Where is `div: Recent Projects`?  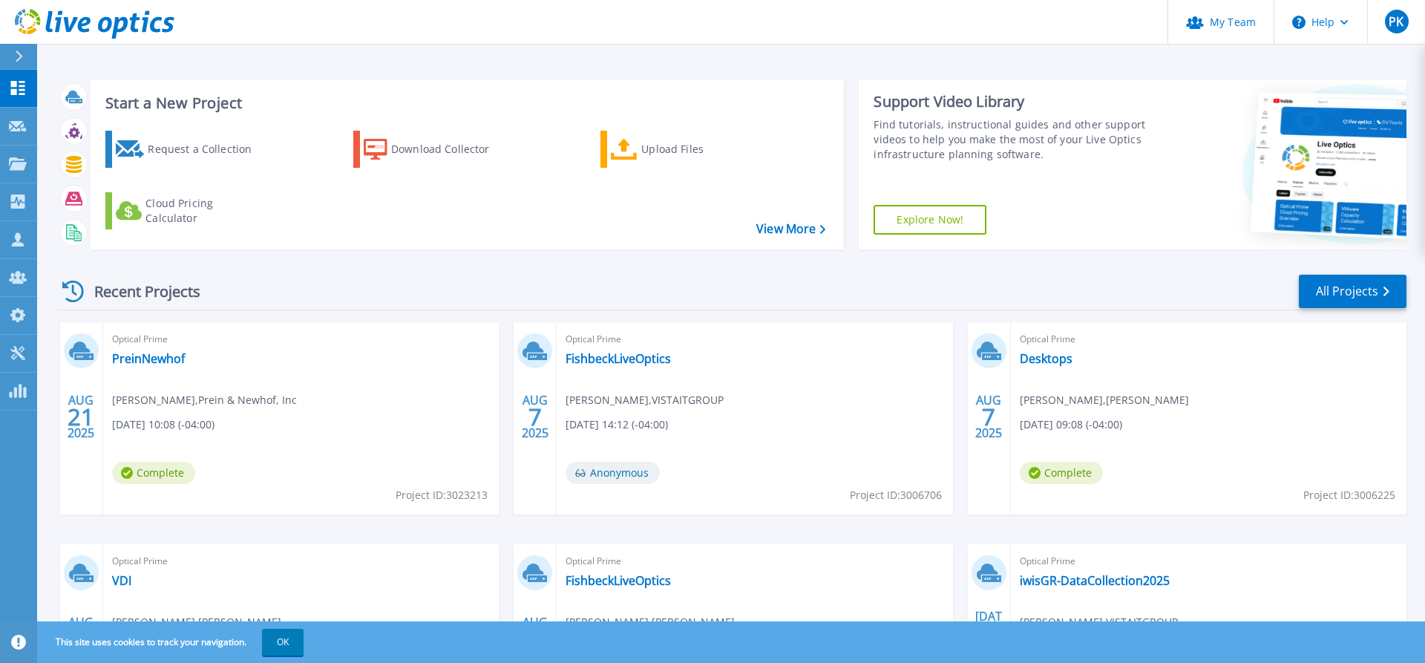
div: Recent Projects is located at coordinates (139, 291).